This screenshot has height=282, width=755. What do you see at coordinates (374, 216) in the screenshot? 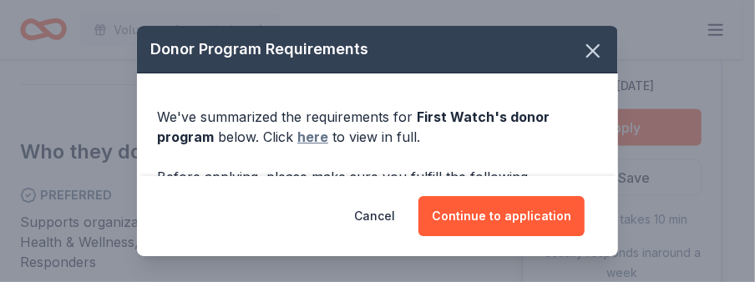
I see `button: Cancel` at bounding box center [374, 216].